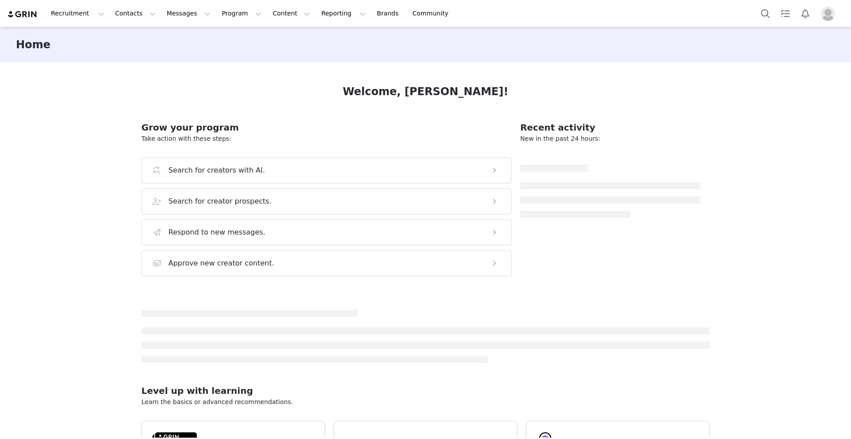 This screenshot has height=439, width=851. I want to click on button: Search for creators with AI., so click(326, 171).